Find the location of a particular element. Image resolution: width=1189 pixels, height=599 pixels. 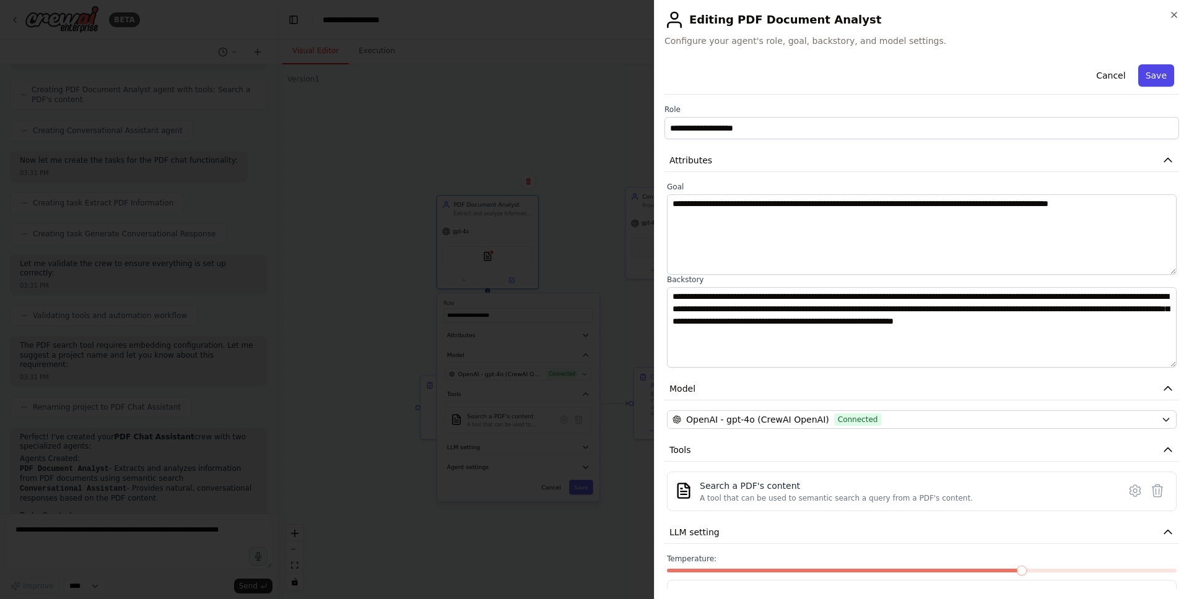

button: OpenAI - gpt-4o (CrewAI OpenAI)Connected is located at coordinates (921, 420).